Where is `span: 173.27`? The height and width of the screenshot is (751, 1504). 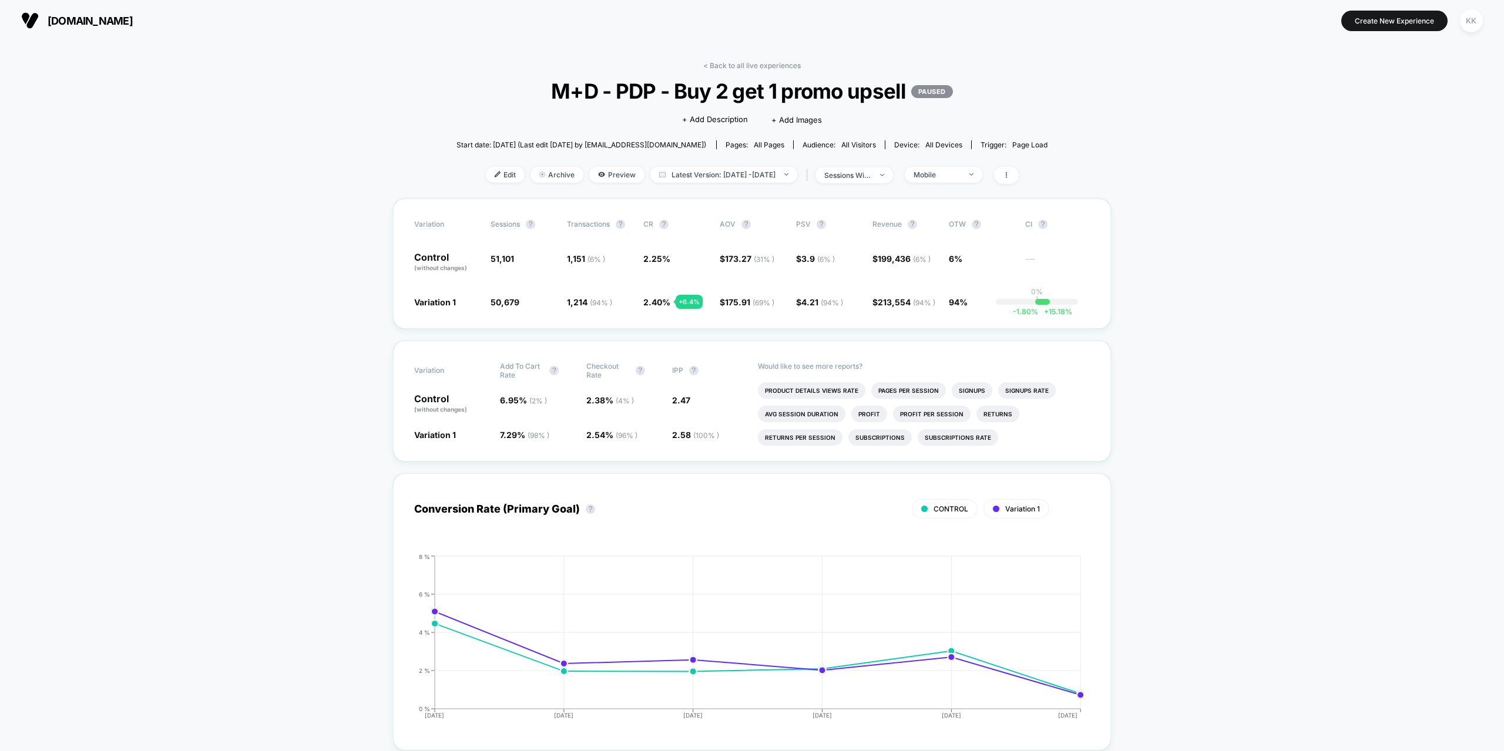
span: 173.27 is located at coordinates (750, 258).